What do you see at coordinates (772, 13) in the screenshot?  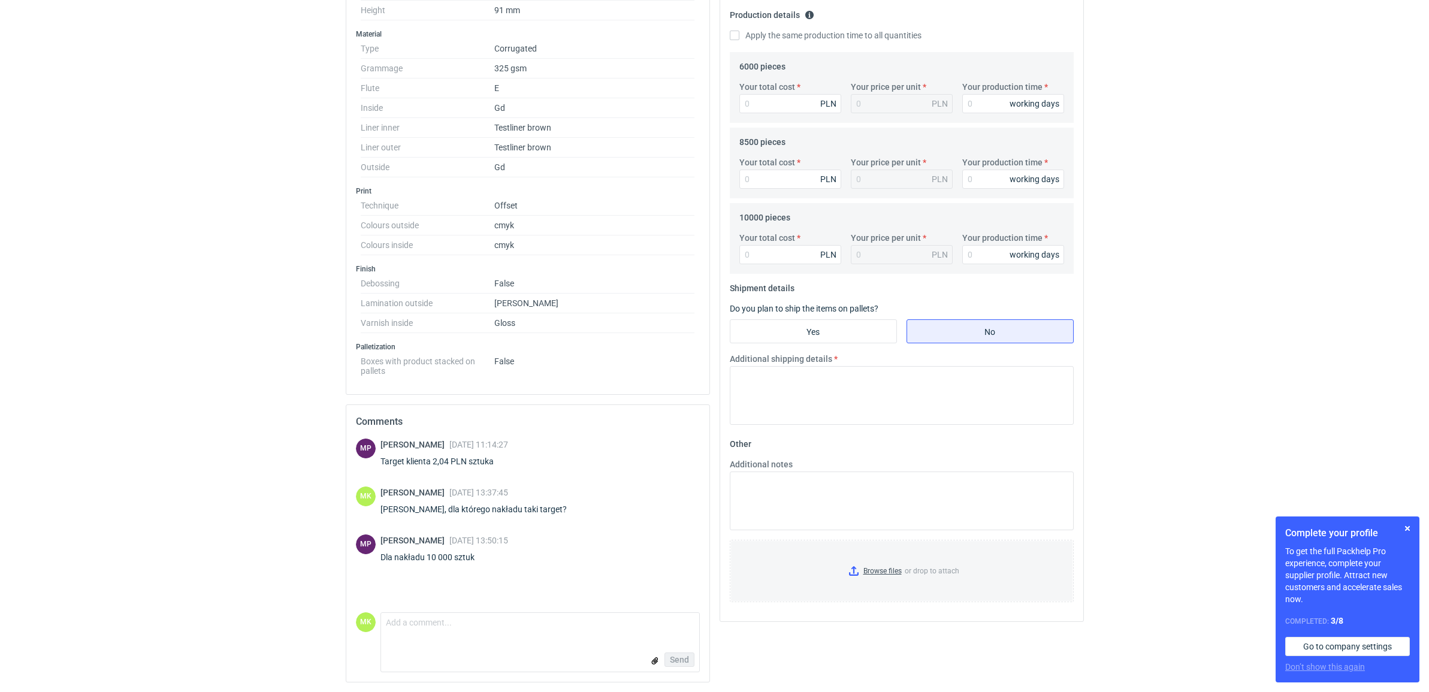 I see `legend: Production details` at bounding box center [772, 13].